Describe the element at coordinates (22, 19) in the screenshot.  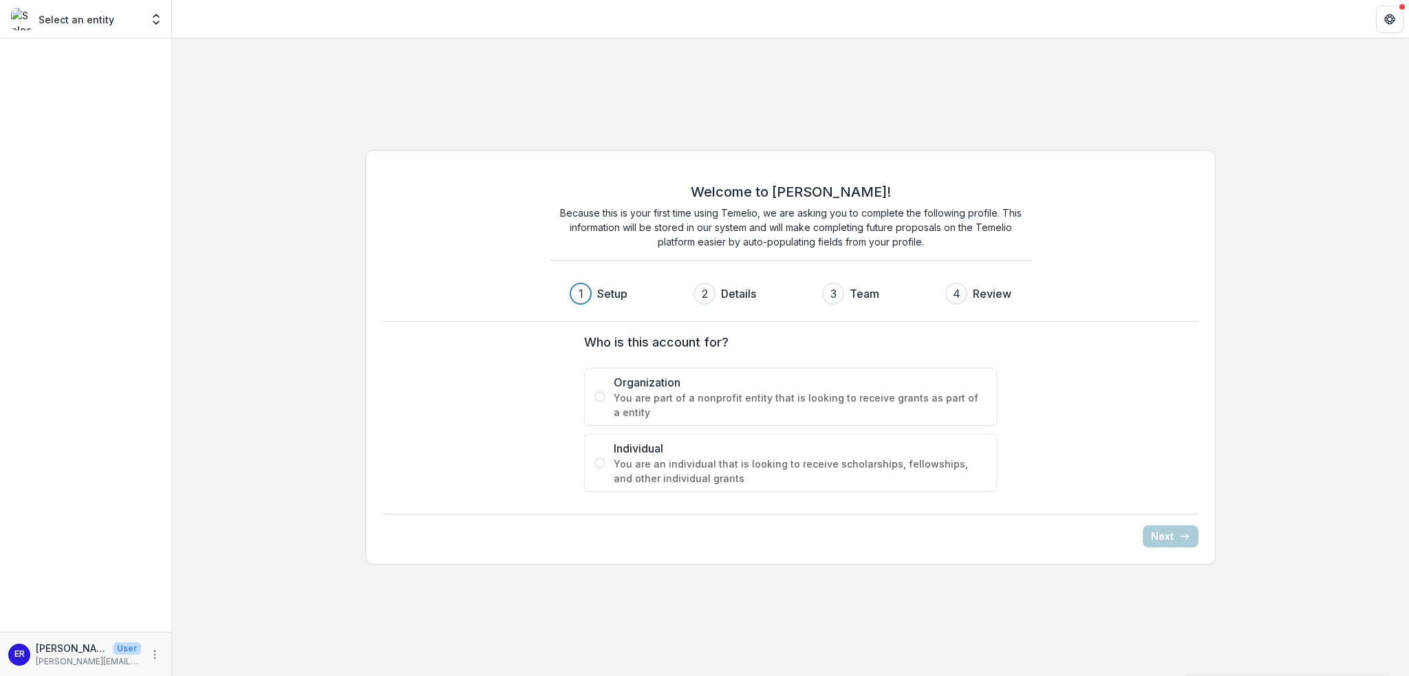
I see `img: Select an entity` at that location.